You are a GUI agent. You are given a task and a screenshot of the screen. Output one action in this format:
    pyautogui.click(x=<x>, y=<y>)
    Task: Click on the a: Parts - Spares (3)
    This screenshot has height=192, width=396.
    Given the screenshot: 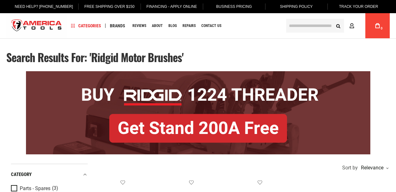 What is the action you would take?
    pyautogui.click(x=49, y=188)
    